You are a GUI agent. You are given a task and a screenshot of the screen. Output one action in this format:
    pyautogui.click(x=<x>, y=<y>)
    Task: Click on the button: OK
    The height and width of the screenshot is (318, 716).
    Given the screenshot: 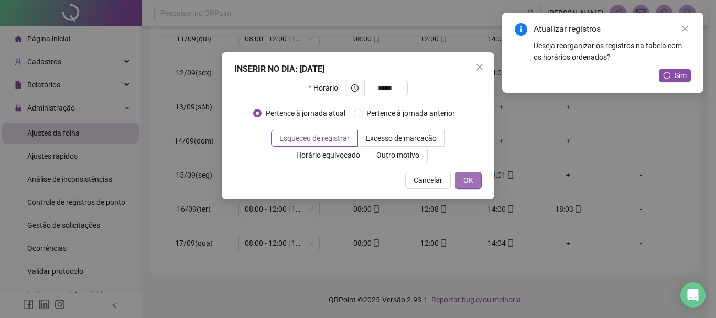 What is the action you would take?
    pyautogui.click(x=468, y=180)
    